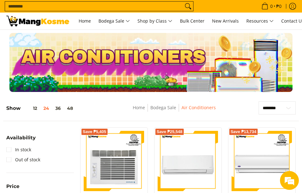 This screenshot has height=193, width=302. Describe the element at coordinates (198, 107) in the screenshot. I see `a: Air Conditioners` at that location.